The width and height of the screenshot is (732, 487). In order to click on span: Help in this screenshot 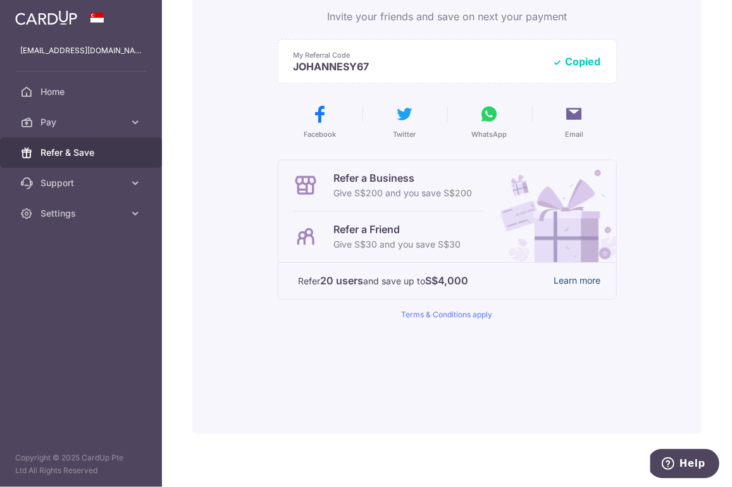, I will do `click(42, 15)`.